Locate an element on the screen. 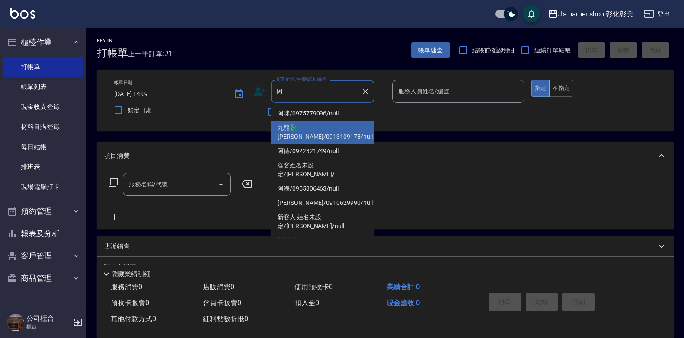  h2: Key In is located at coordinates (112, 41).